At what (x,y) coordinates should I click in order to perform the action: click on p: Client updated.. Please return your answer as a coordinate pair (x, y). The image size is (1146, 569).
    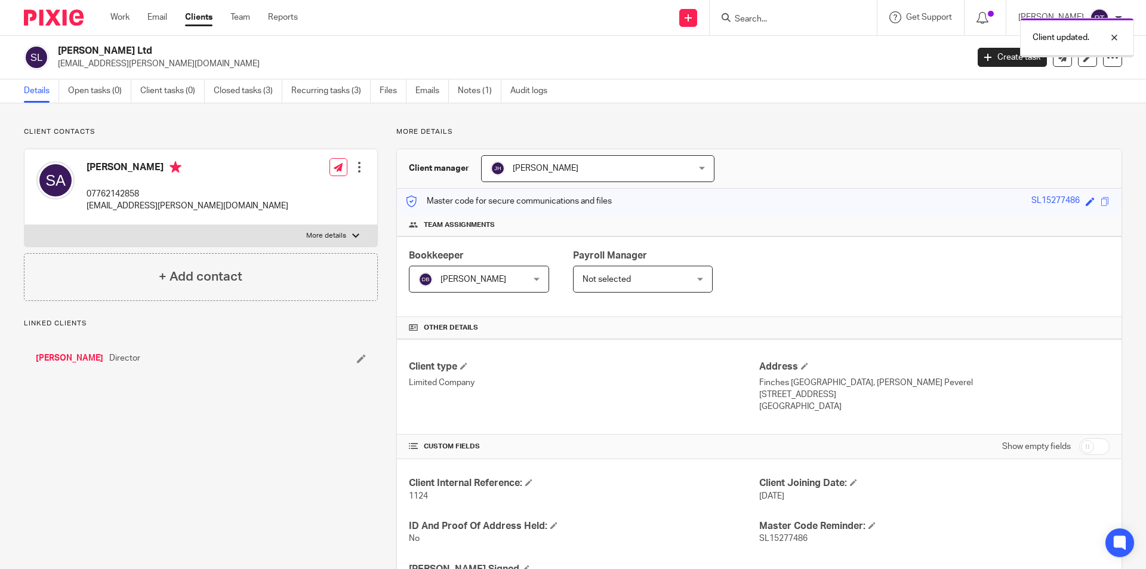
    Looking at the image, I should click on (1060, 38).